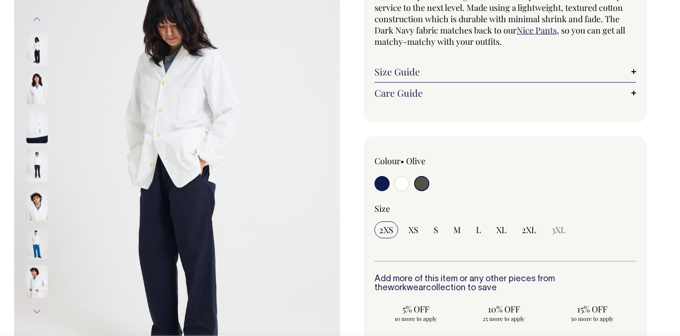 The image size is (680, 336). I want to click on span: 2XS, so click(386, 230).